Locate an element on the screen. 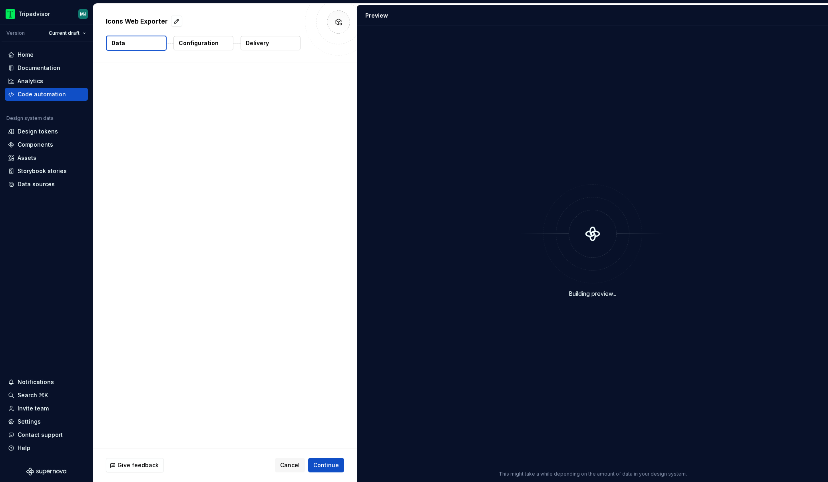 The height and width of the screenshot is (482, 828). button: TripadvisorMJ is located at coordinates (46, 14).